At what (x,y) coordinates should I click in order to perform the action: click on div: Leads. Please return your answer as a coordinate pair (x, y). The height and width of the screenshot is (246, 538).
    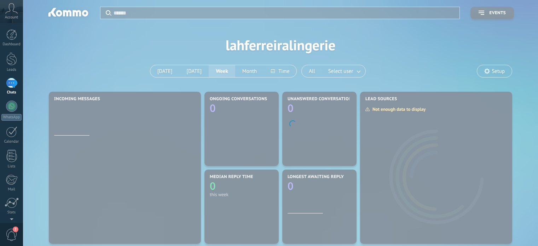
    Looking at the image, I should click on (12, 70).